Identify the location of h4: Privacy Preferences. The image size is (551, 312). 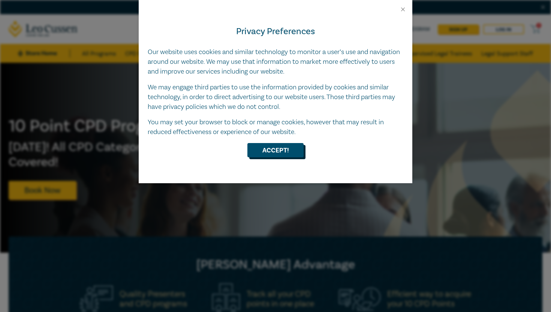
(276, 32).